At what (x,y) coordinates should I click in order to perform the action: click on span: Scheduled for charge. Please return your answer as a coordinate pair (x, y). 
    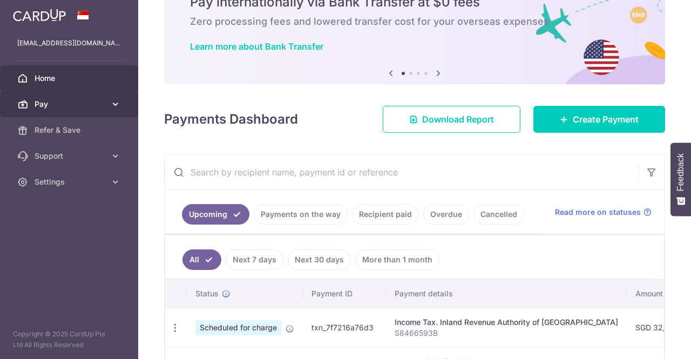
    Looking at the image, I should click on (238, 328).